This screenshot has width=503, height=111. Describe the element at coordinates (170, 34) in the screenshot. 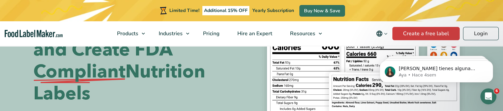

I see `span: Industries` at that location.